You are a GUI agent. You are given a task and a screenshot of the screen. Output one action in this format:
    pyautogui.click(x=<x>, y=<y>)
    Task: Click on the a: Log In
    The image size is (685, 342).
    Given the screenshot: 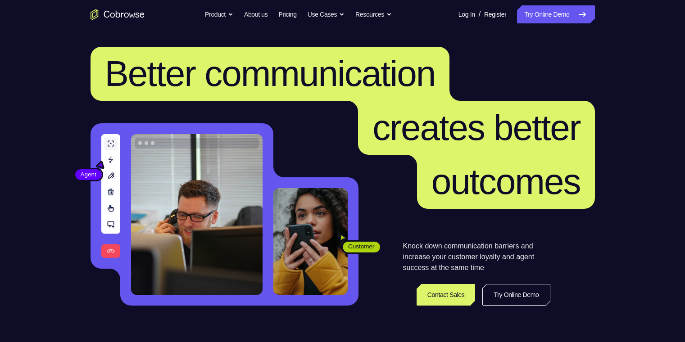 What is the action you would take?
    pyautogui.click(x=466, y=14)
    